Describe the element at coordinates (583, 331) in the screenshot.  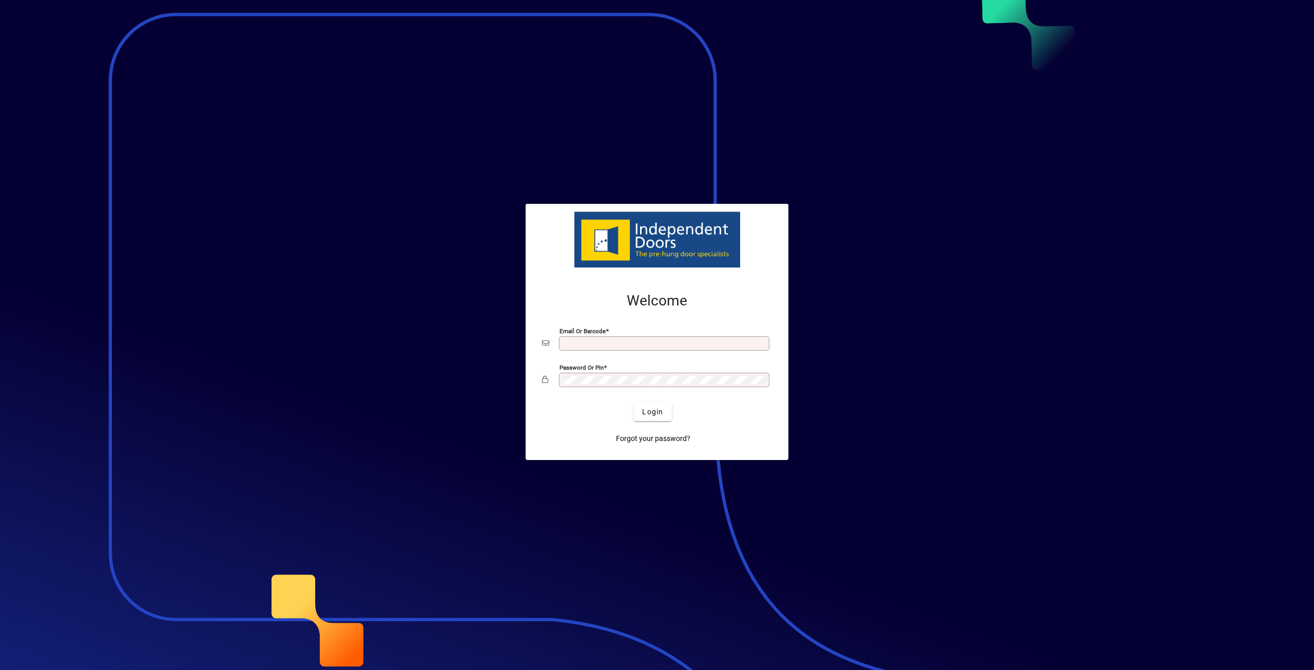
I see `mat-label: Email or Barcode` at that location.